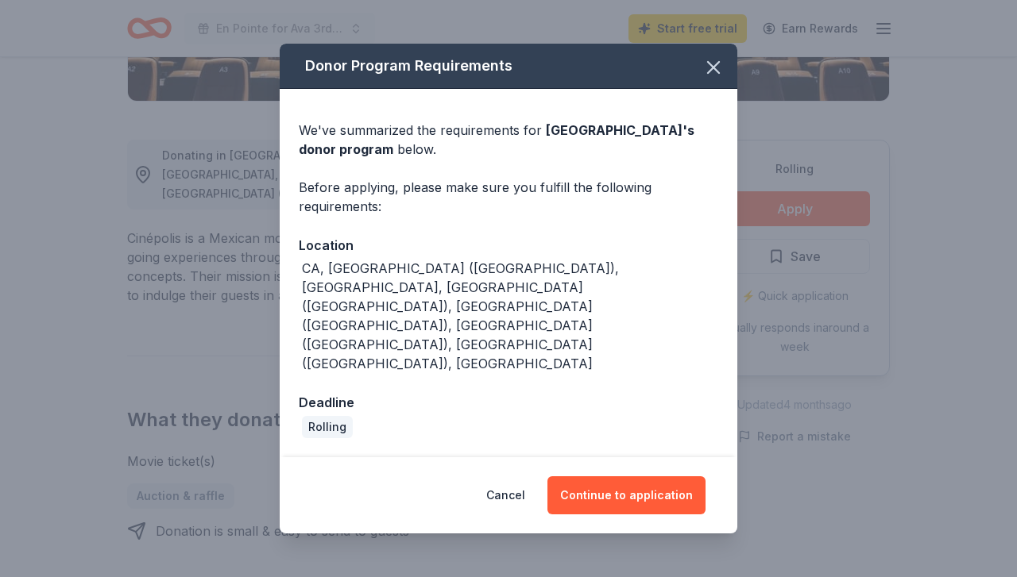 This screenshot has height=577, width=1017. Describe the element at coordinates (508, 197) in the screenshot. I see `div: Before applying, please make sure you fulfill the following requirements:` at that location.